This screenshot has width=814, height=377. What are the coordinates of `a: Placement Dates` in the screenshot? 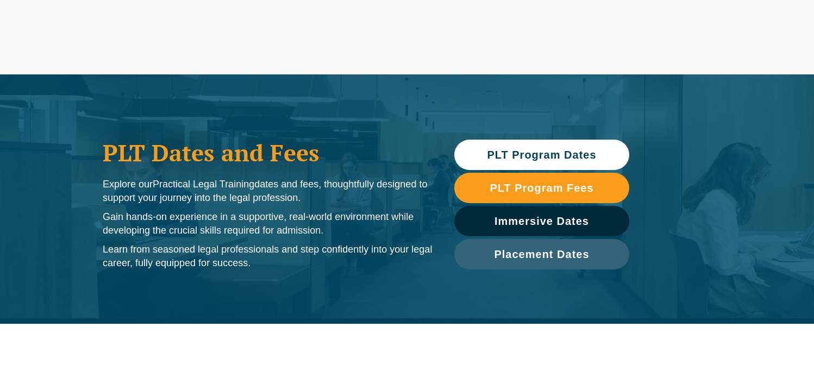 It's located at (541, 254).